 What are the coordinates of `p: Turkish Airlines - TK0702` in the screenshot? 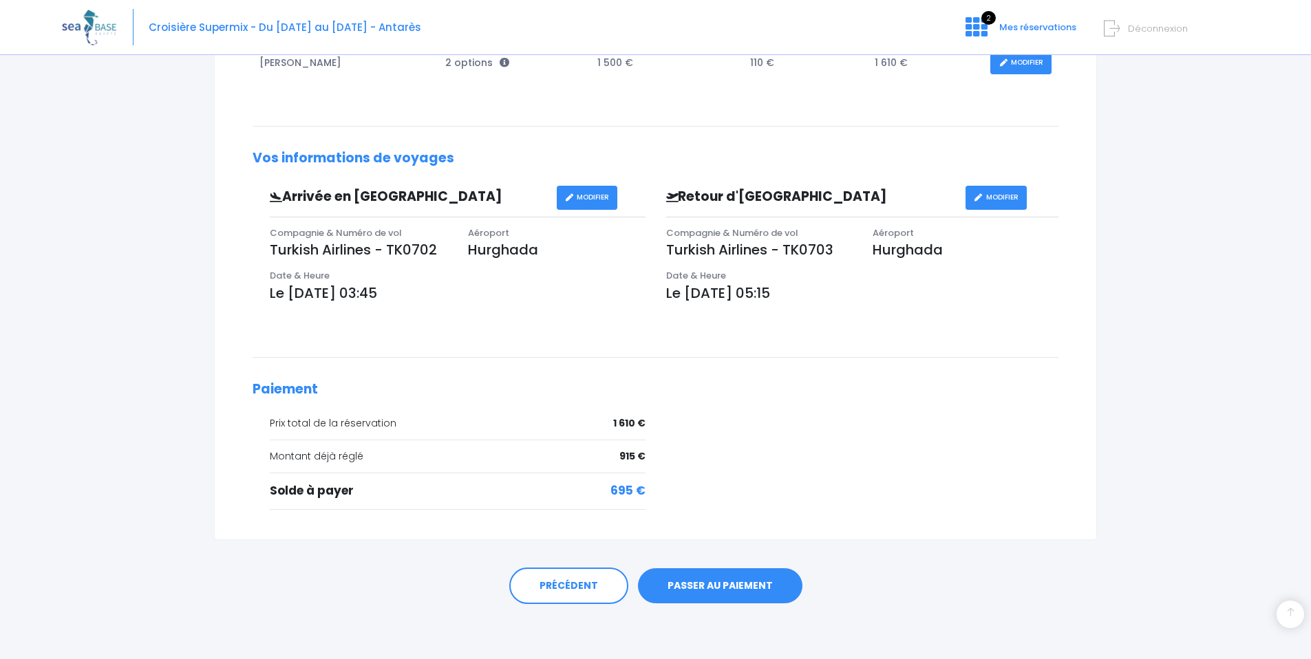 It's located at (358, 250).